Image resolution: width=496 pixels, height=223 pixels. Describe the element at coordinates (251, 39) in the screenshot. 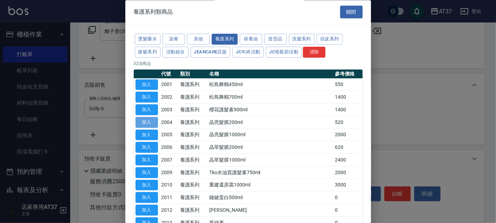

I see `button: 保養油` at that location.